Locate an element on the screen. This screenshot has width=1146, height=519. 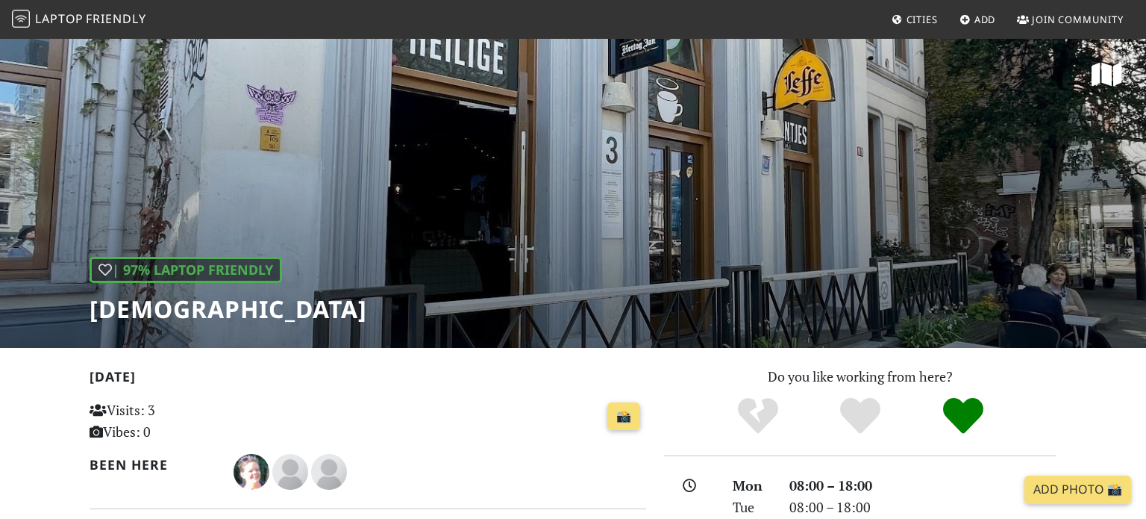
a: Add Photo 📸 is located at coordinates (1077, 489).